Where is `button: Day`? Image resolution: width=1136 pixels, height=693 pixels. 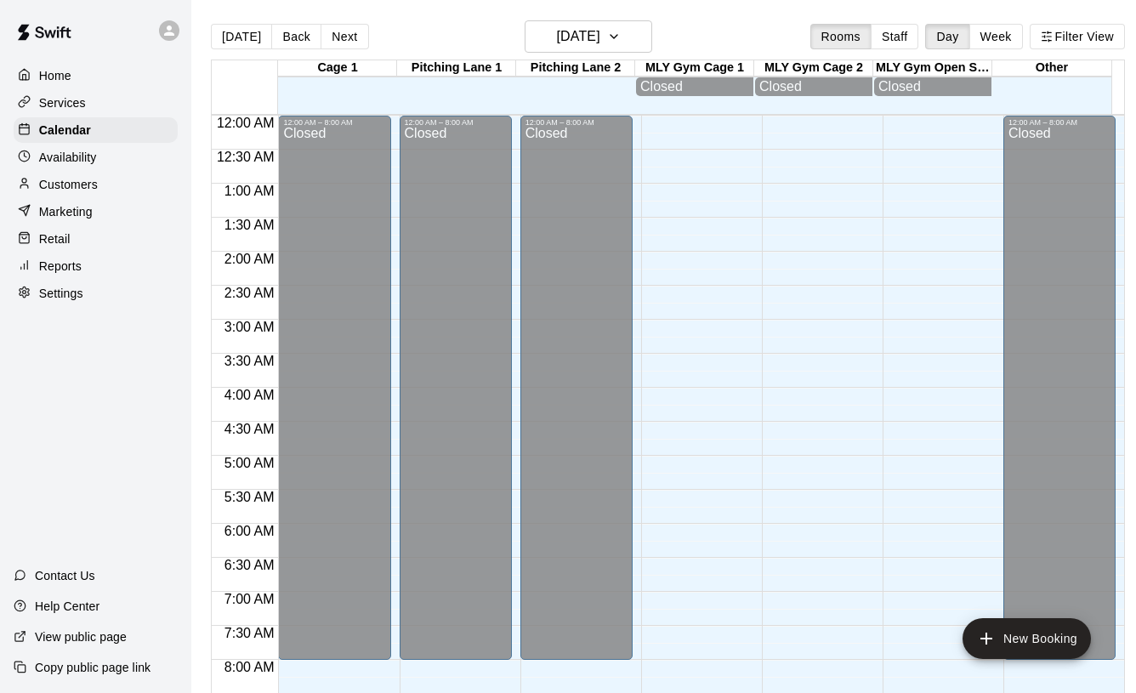
button: Day is located at coordinates (947, 37).